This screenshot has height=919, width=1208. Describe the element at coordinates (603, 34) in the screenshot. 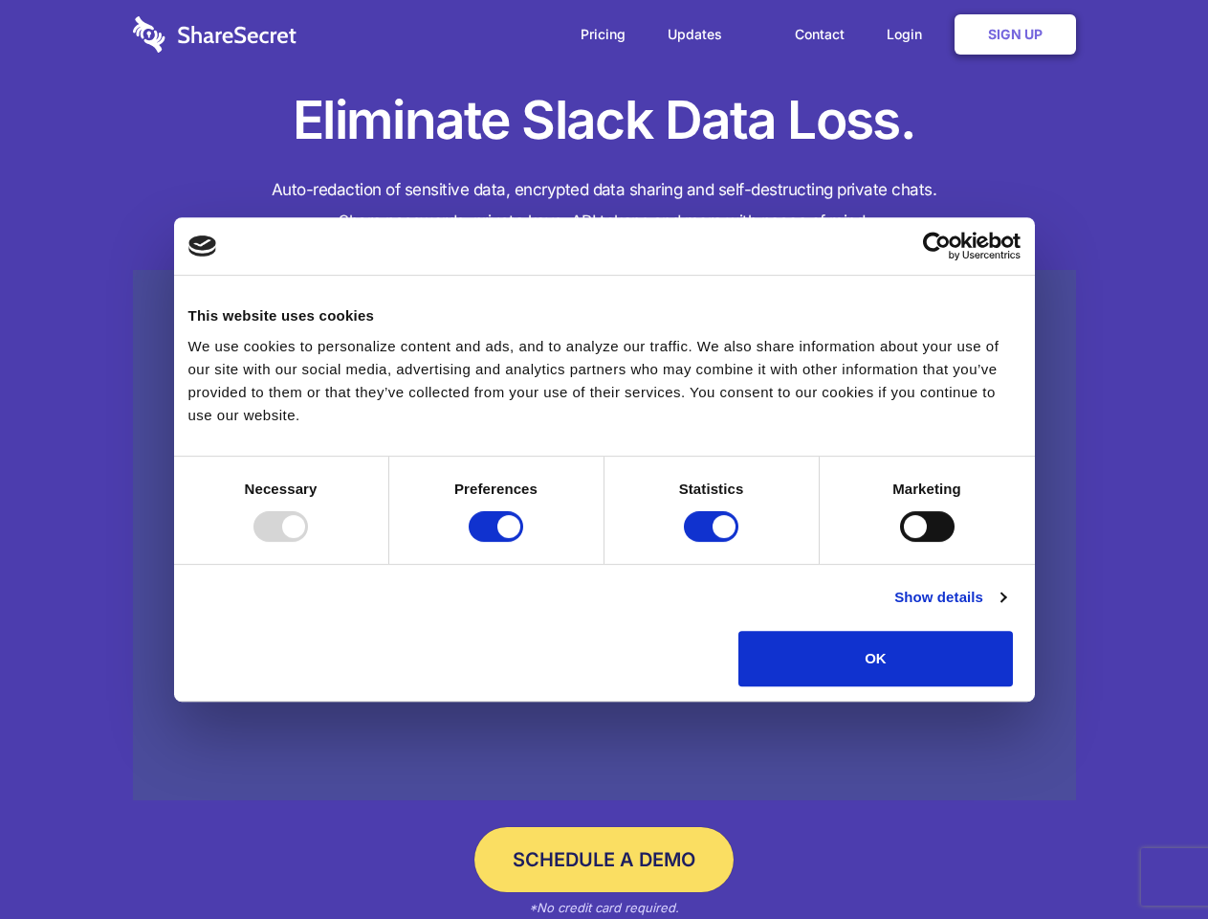

I see `a: Pricing` at that location.